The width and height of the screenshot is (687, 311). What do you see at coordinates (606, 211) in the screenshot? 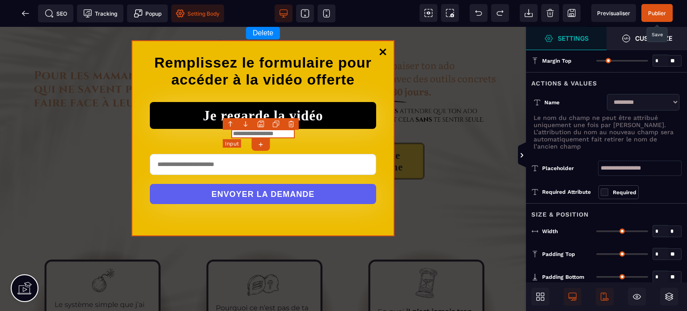
I see `div: Size & Position` at bounding box center [606, 211].